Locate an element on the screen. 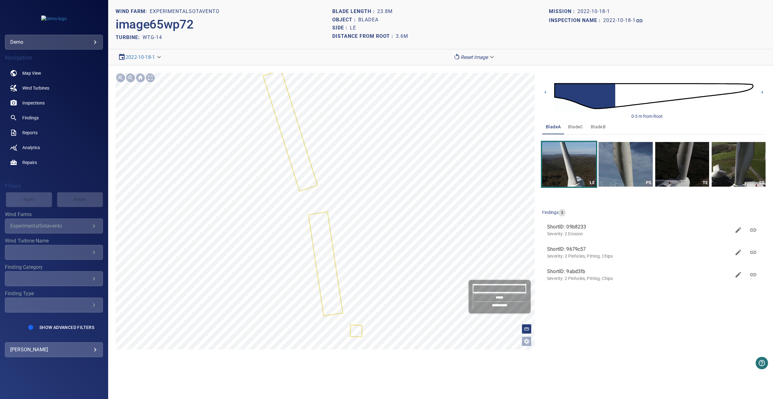 The image size is (773, 399). div: Reset Image is located at coordinates (474, 57).